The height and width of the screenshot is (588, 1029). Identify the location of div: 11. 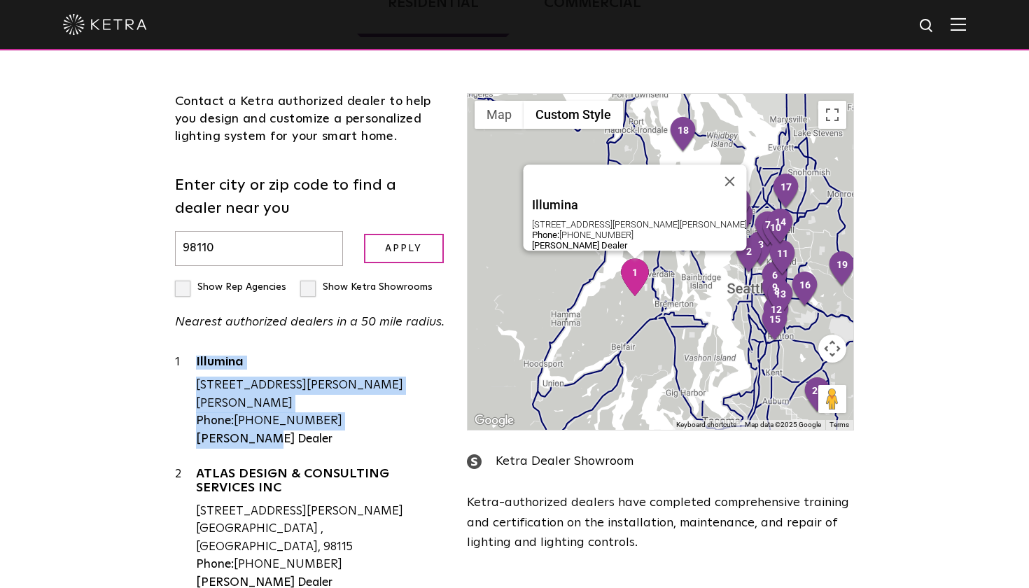
(783, 258).